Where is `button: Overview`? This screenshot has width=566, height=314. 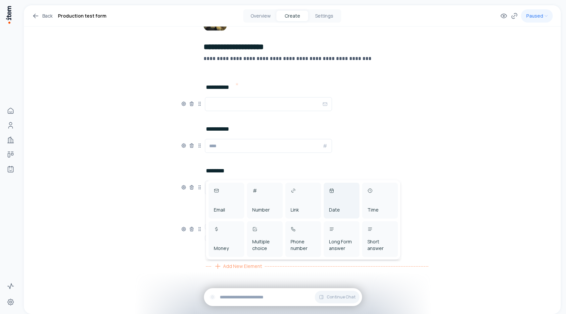 button: Overview is located at coordinates (261, 16).